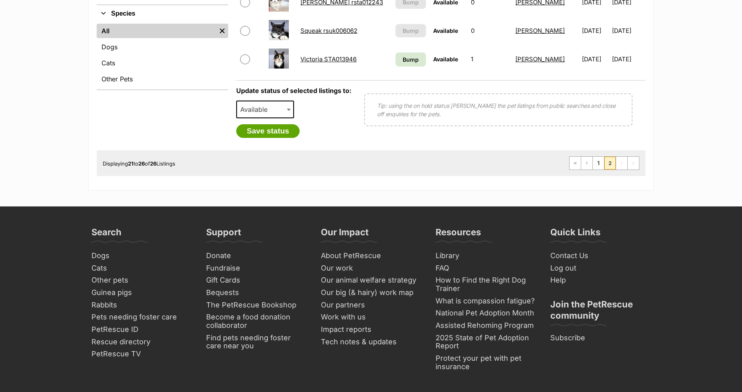  Describe the element at coordinates (599, 163) in the screenshot. I see `a: Page 1` at that location.